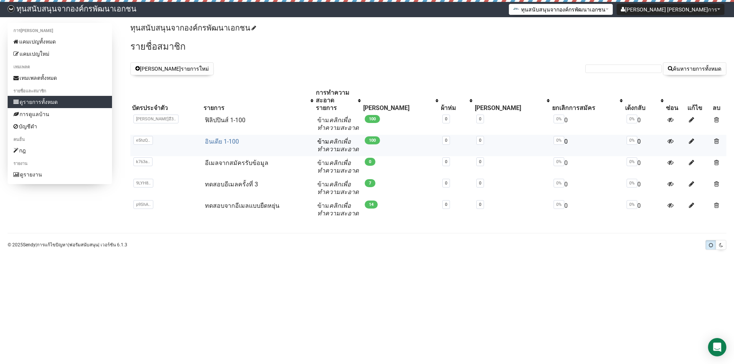  What do you see at coordinates (39, 102) in the screenshot?
I see `font: ดูรายการทั้งหมด` at bounding box center [39, 102].